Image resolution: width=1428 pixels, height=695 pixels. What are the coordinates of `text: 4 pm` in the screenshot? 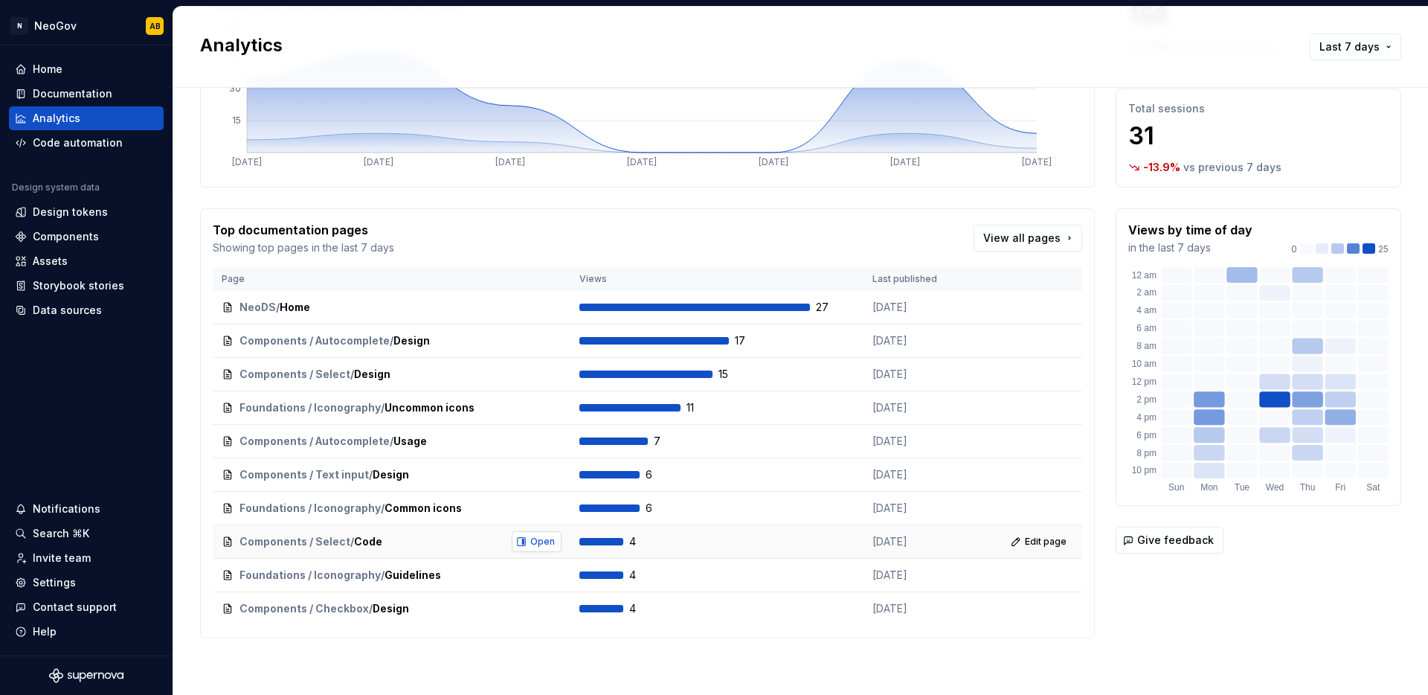 It's located at (1146, 417).